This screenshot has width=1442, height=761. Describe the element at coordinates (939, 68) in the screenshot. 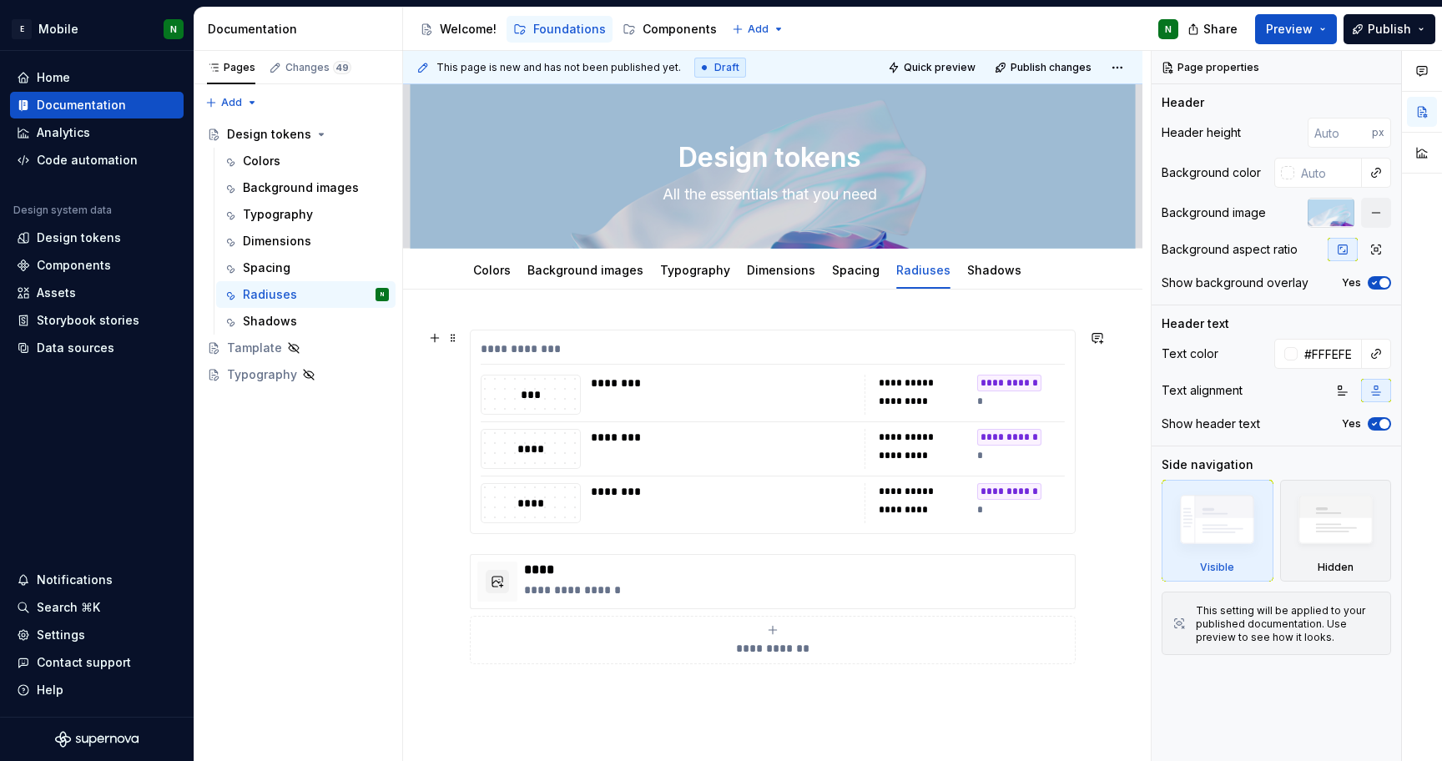

I see `span: Quick preview` at that location.